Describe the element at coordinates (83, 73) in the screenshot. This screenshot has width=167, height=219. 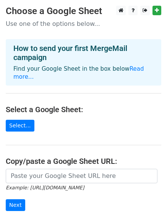
I see `p: Find your Google Sheet in the box below` at that location.